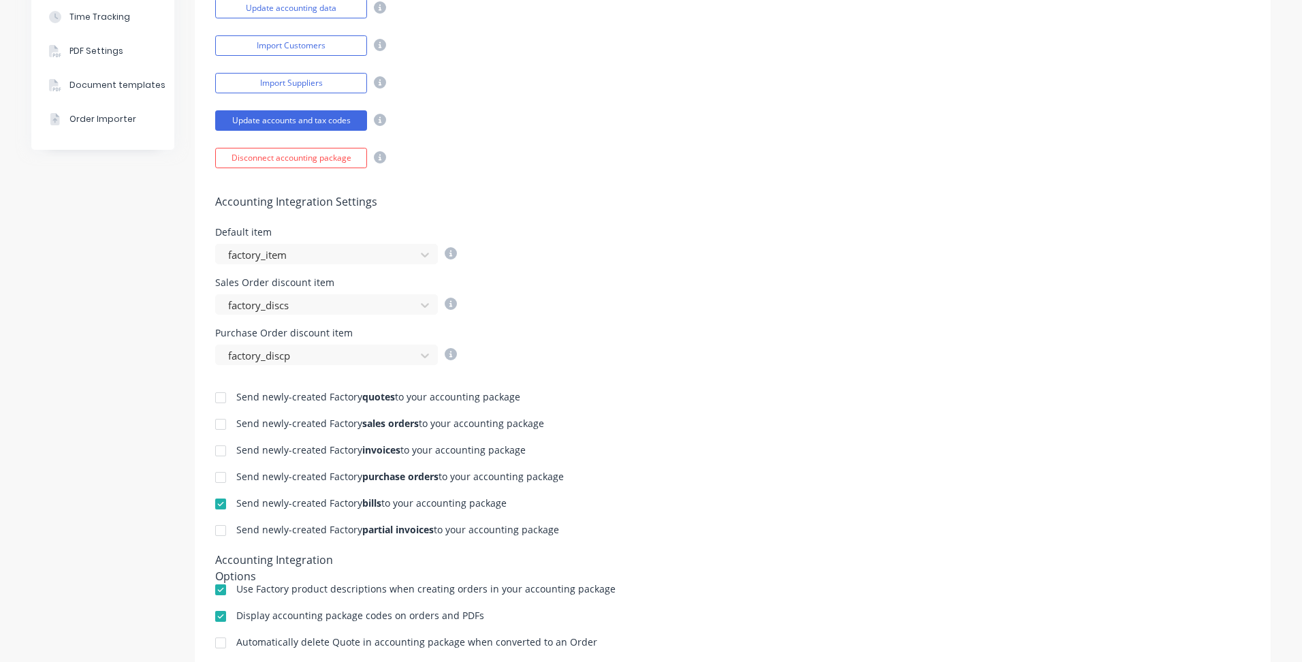 The width and height of the screenshot is (1302, 662). What do you see at coordinates (379, 396) in the screenshot?
I see `b: quotes` at bounding box center [379, 396].